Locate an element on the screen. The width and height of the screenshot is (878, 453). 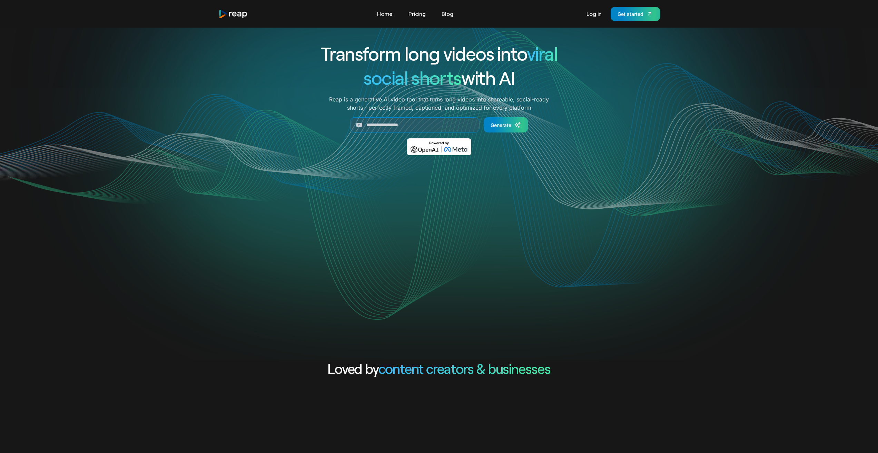
form: Generate Form is located at coordinates (439, 125).